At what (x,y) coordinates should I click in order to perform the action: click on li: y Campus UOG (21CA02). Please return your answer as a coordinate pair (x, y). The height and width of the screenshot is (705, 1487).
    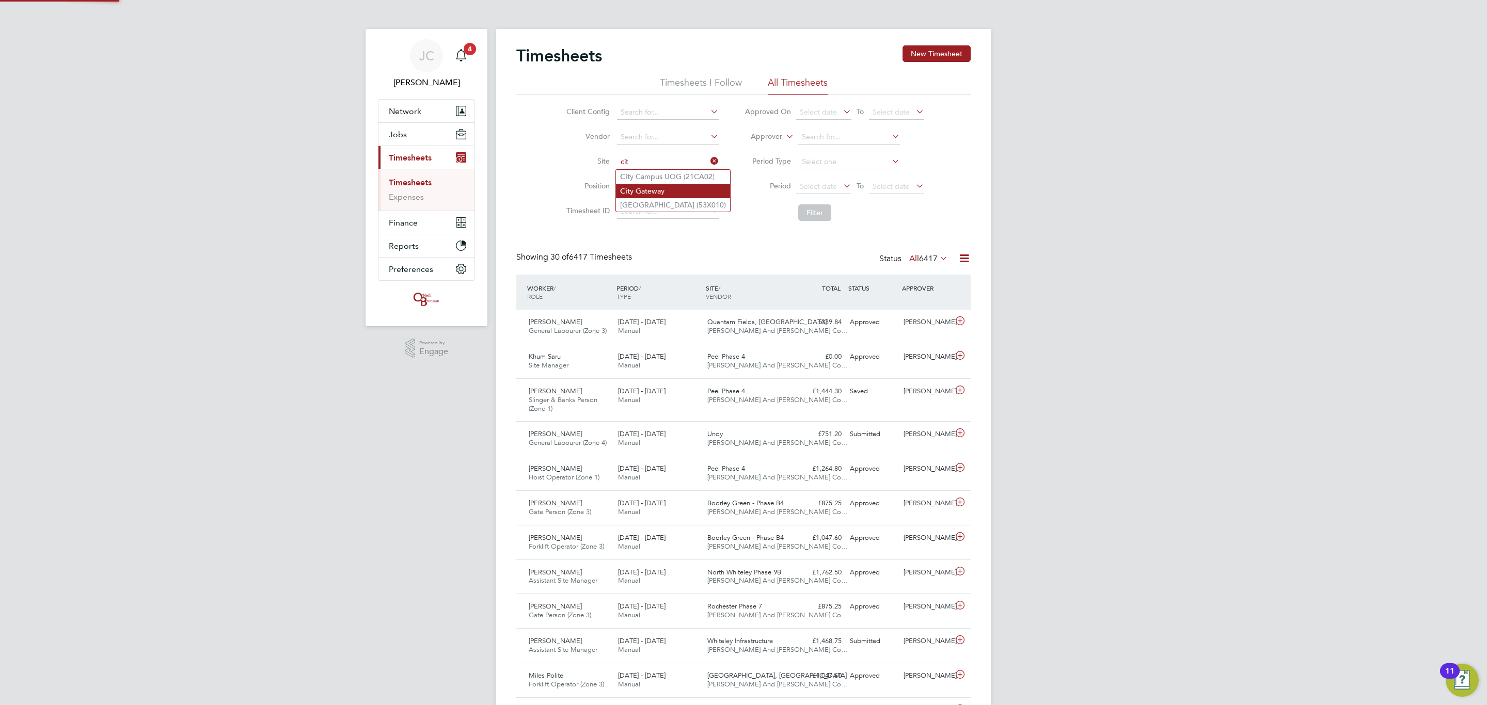
    Looking at the image, I should click on (673, 177).